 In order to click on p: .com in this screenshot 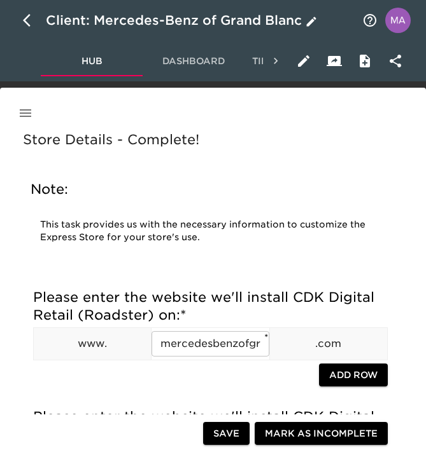, I will do `click(328, 344)`.